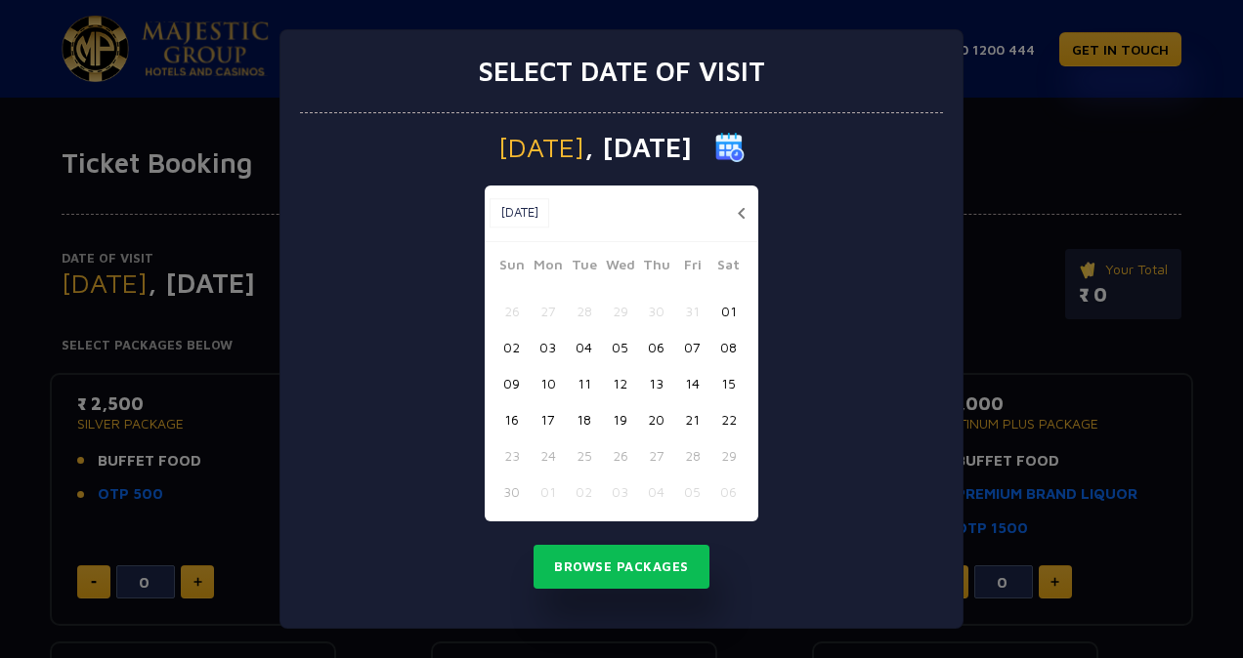 This screenshot has height=658, width=1243. What do you see at coordinates (619, 383) in the screenshot?
I see `button: 12` at bounding box center [619, 383].